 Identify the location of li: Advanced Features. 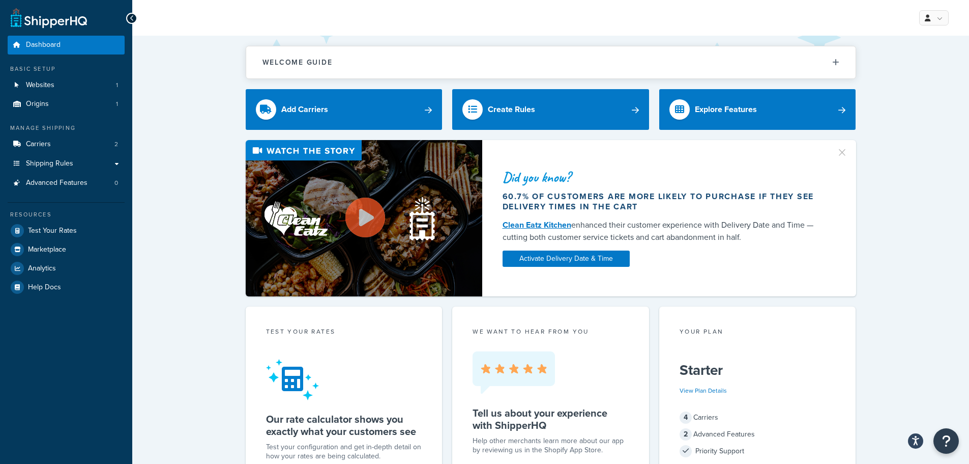
(66, 183).